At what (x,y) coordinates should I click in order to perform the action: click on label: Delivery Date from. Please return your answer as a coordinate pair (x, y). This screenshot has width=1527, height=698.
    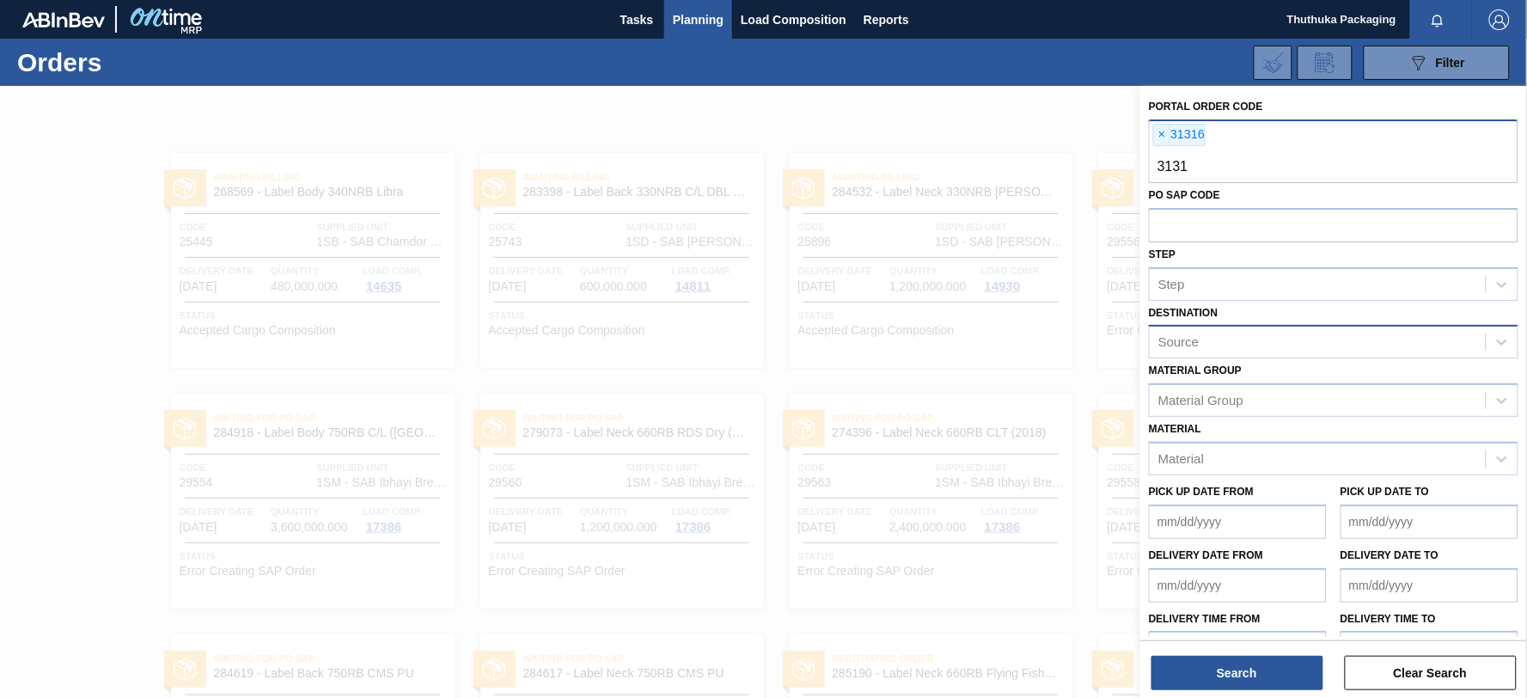
    Looking at the image, I should click on (1205, 555).